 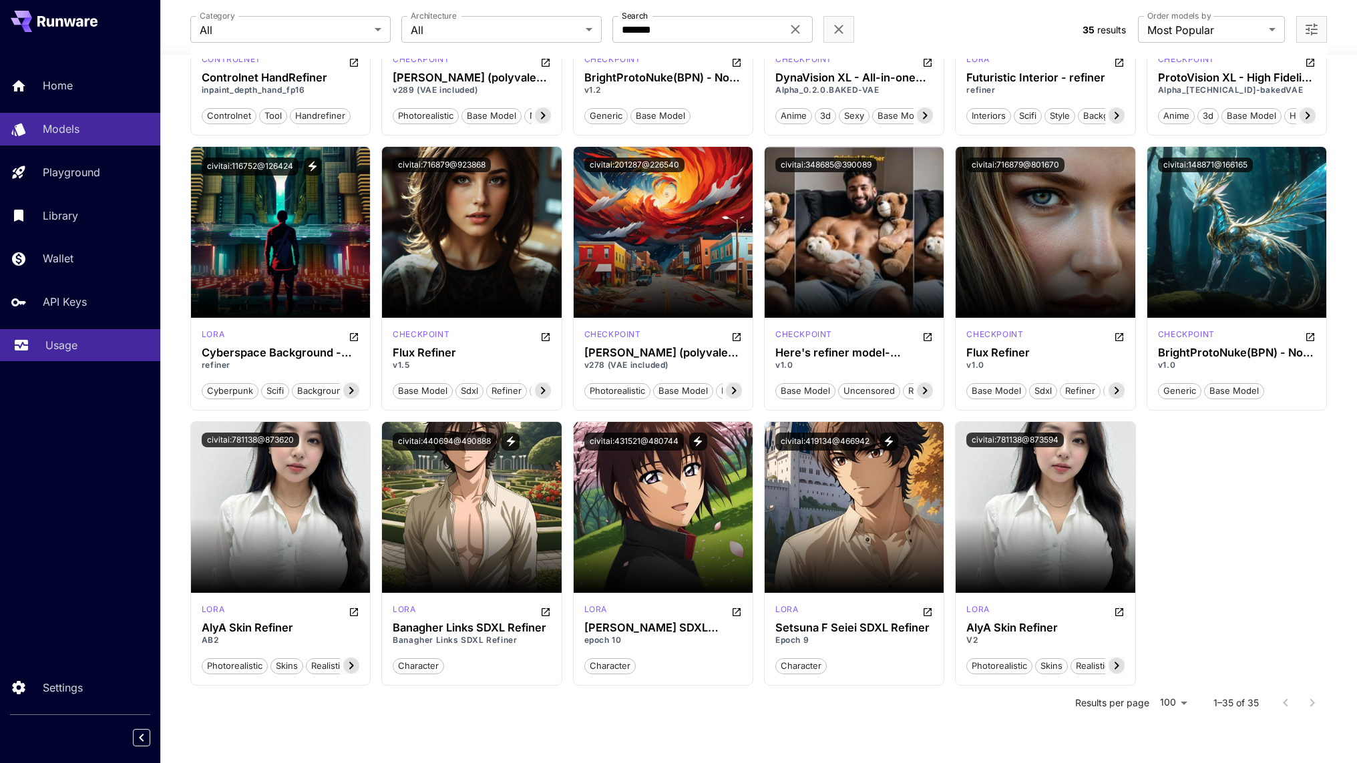 I want to click on span: cyberpunk, so click(x=230, y=391).